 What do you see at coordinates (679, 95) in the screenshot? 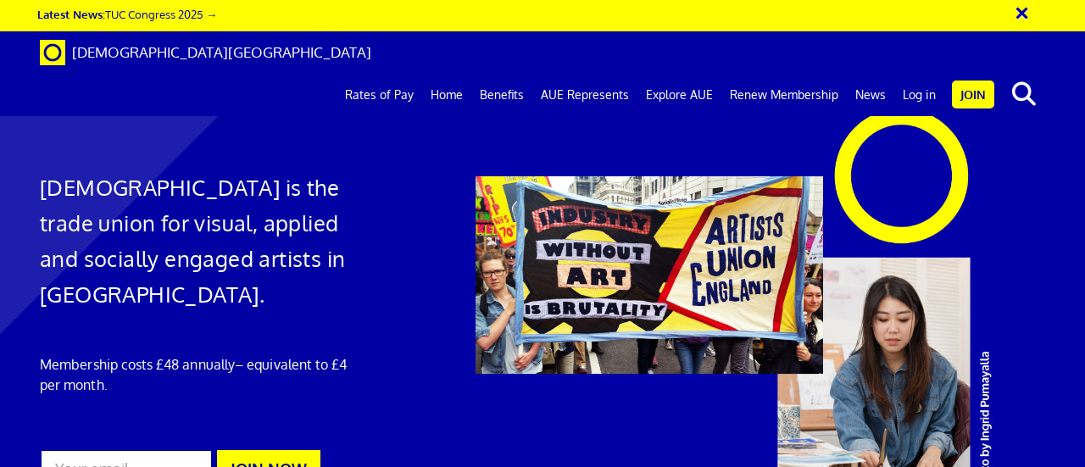
I see `a: Explore AUE` at bounding box center [679, 95].